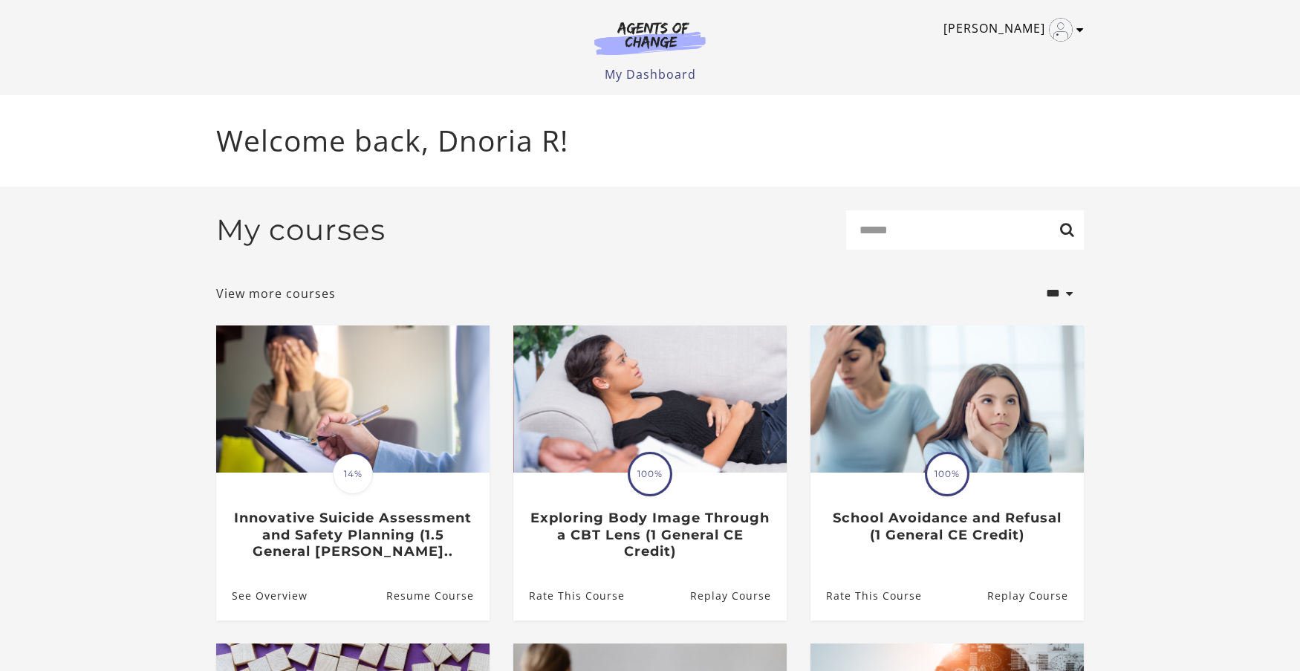  I want to click on span: 14%, so click(353, 474).